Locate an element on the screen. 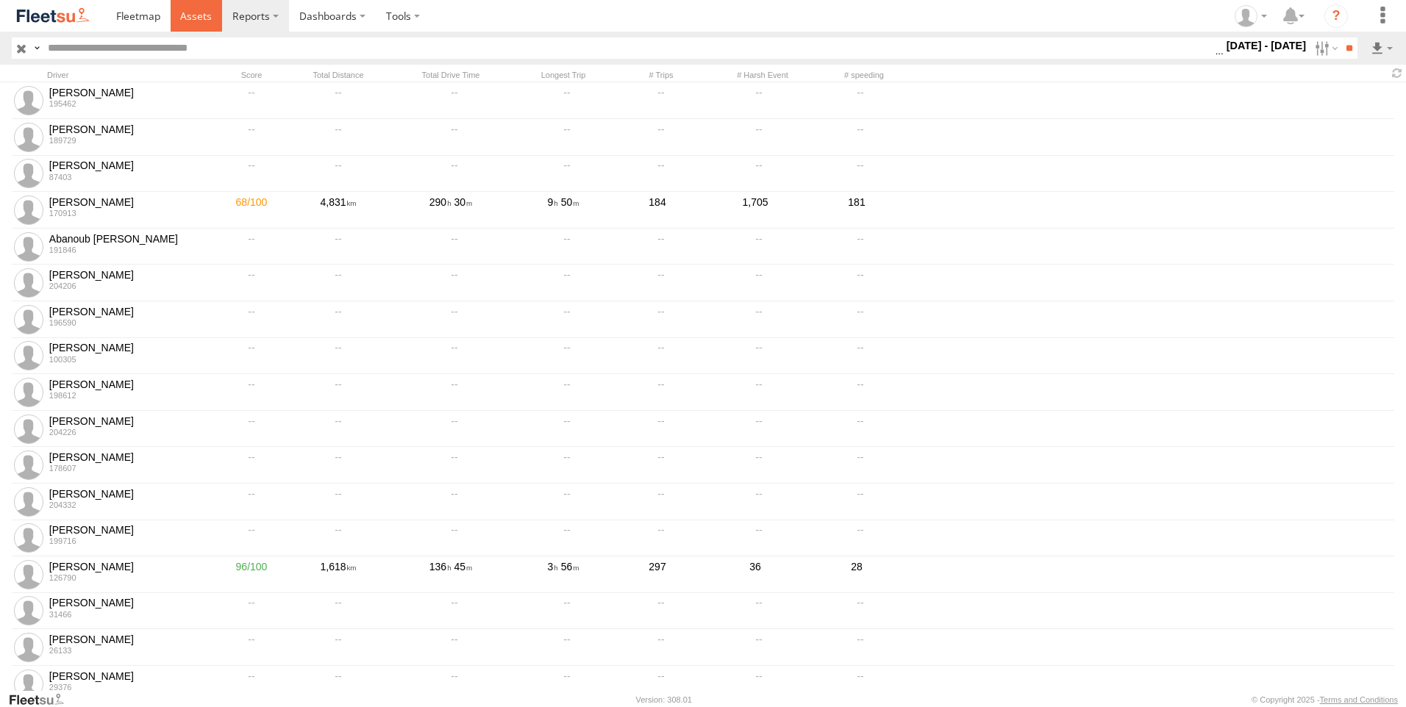 Image resolution: width=1406 pixels, height=707 pixels. a: 184 is located at coordinates (657, 210).